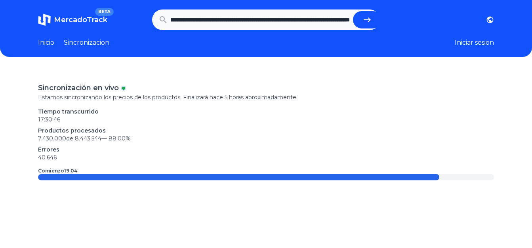 The height and width of the screenshot is (248, 532). What do you see at coordinates (44, 20) in the screenshot?
I see `img: MercadoTrack` at bounding box center [44, 20].